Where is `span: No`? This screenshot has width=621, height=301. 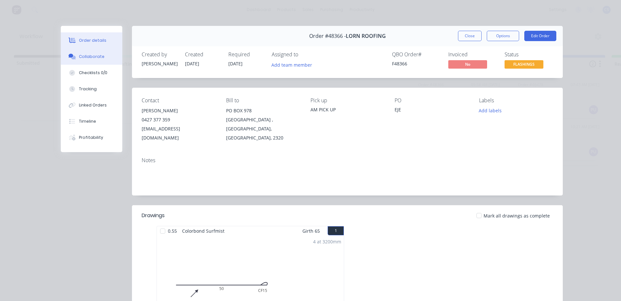
span: No is located at coordinates (468, 64).